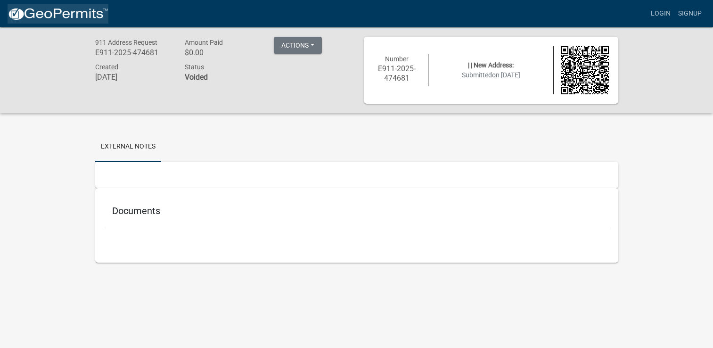 The image size is (713, 348). I want to click on button: Actions, so click(298, 45).